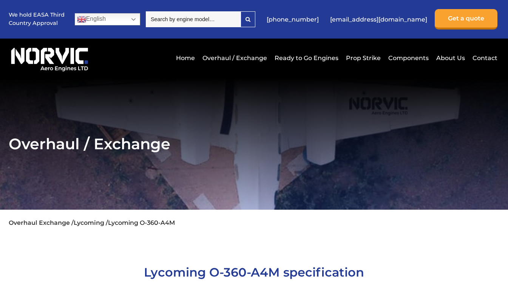  What do you see at coordinates (193, 19) in the screenshot?
I see `input: Search by engine model…` at bounding box center [193, 19].